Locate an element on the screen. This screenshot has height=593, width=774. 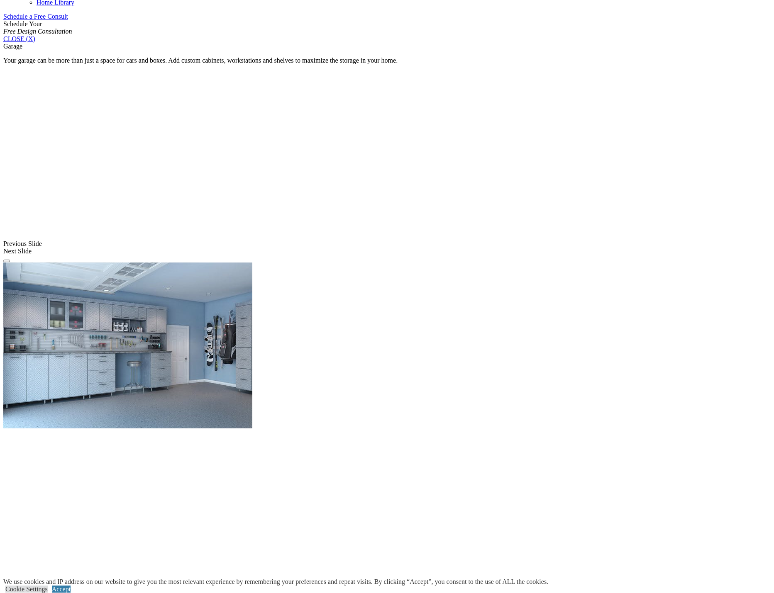
div: Next Slide is located at coordinates (387, 251).